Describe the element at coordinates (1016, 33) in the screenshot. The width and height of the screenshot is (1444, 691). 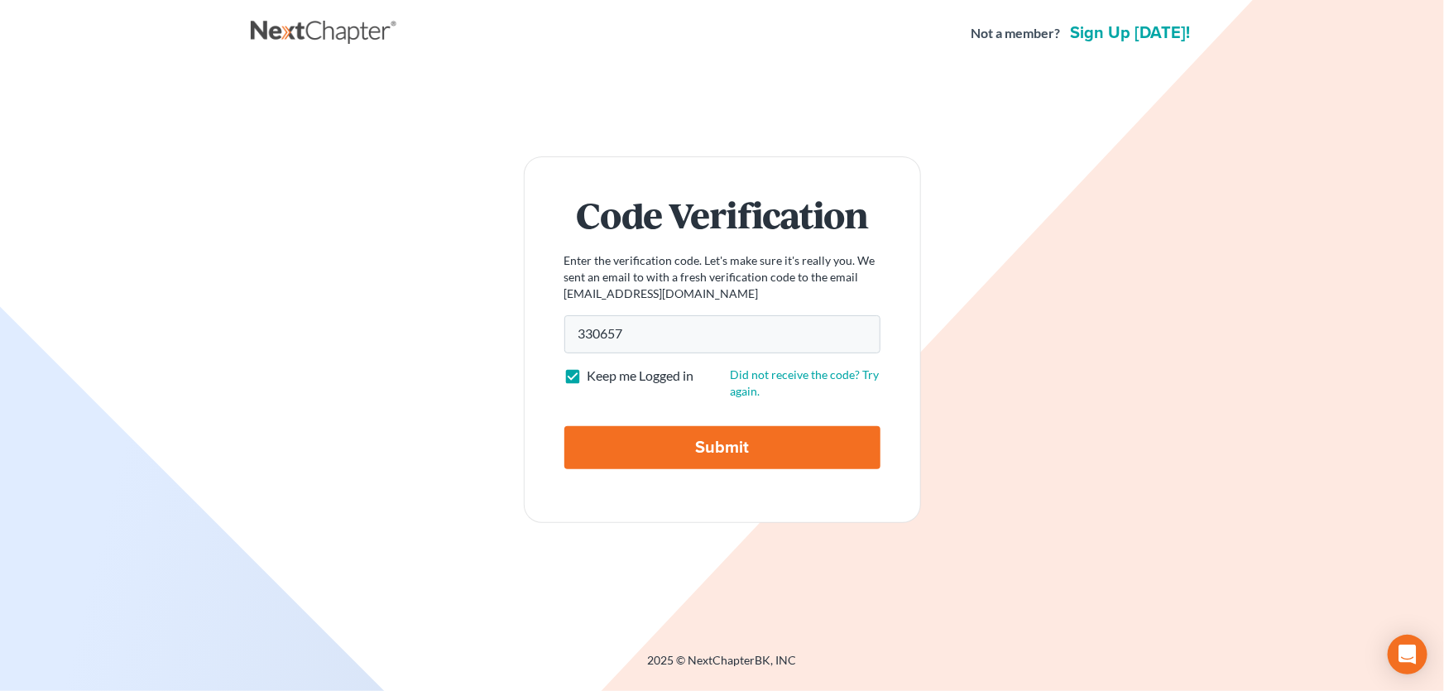
I see `strong: Not a member?` at that location.